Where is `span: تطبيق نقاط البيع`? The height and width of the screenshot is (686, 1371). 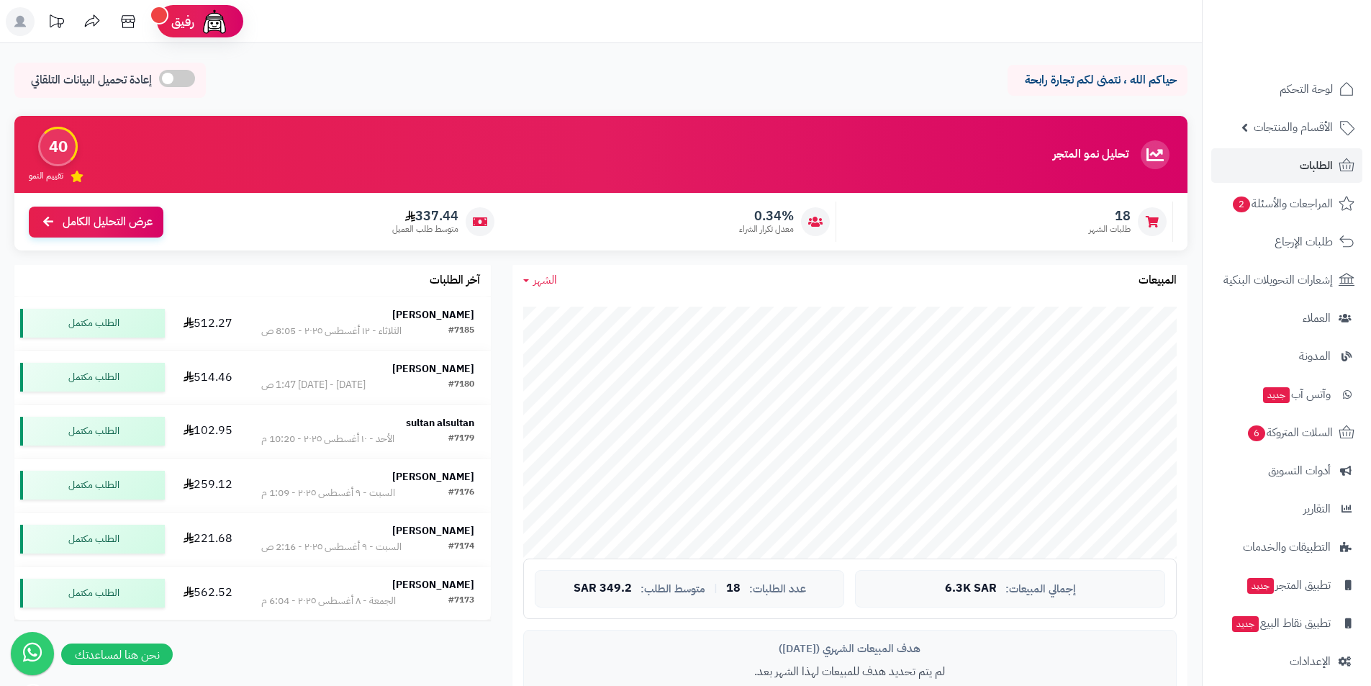
span: تطبيق نقاط البيع is located at coordinates (1280, 623).